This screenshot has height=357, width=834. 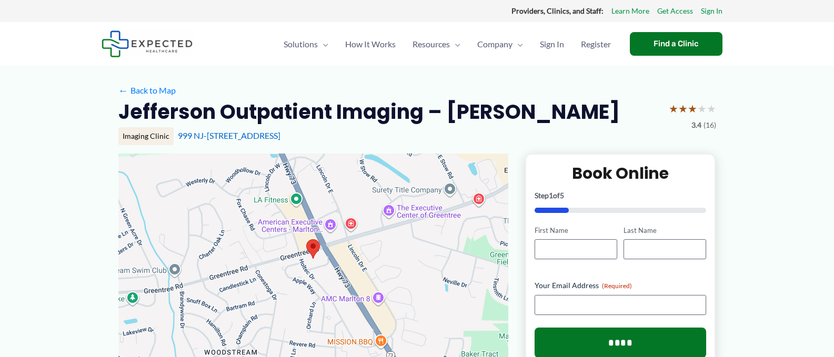 I want to click on img: Expected Healthcare Logo - side, dark font, small, so click(x=147, y=44).